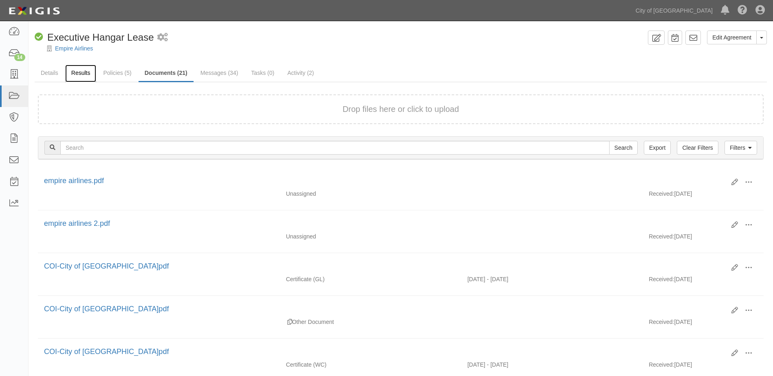 This screenshot has width=773, height=376. Describe the element at coordinates (166, 73) in the screenshot. I see `a: Documents (21)` at that location.